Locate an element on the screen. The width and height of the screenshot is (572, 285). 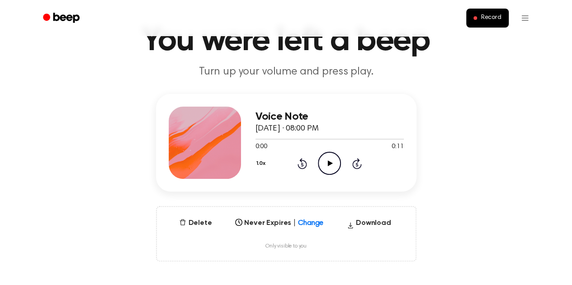
button: 1.0x is located at coordinates (262, 164).